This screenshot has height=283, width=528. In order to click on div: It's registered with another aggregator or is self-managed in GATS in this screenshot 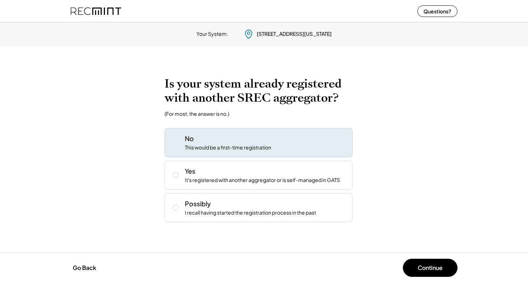, I will do `click(262, 180)`.